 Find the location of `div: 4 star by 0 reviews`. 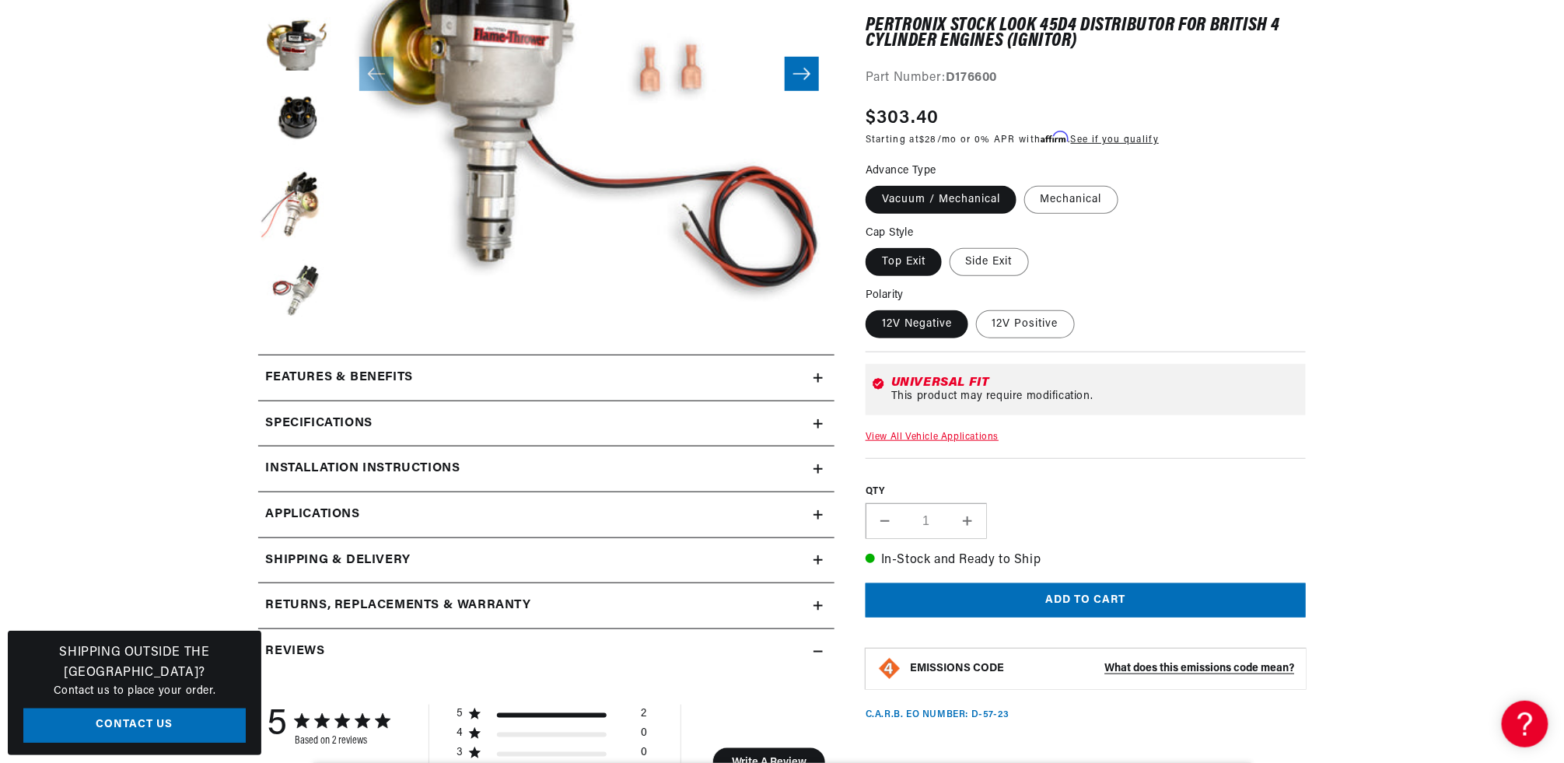

div: 4 star by 0 reviews is located at coordinates (551, 736).